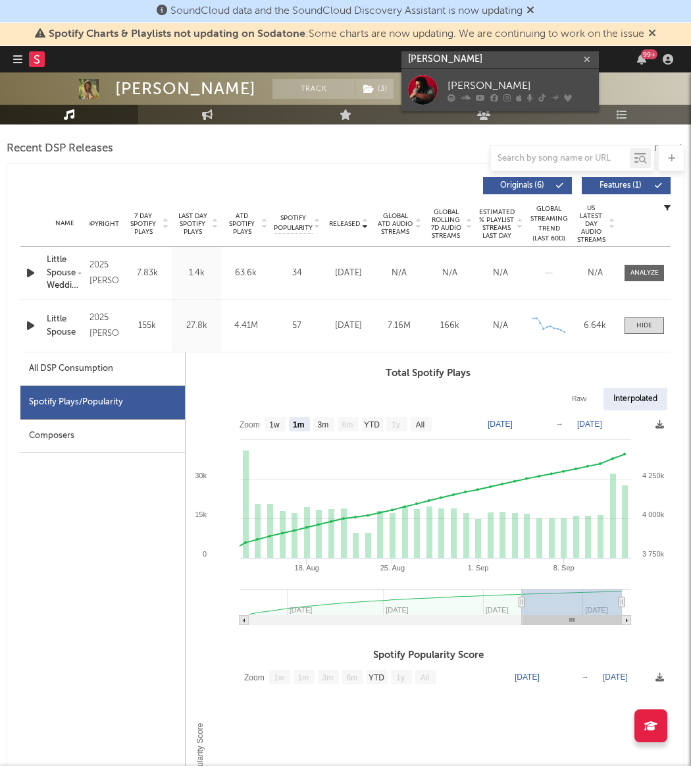 The image size is (691, 766). Describe the element at coordinates (479, 568) in the screenshot. I see `text: 1. Sep` at that location.